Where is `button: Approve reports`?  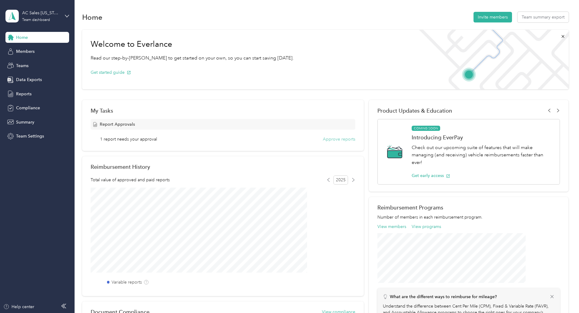
button: Approve reports is located at coordinates (339, 139).